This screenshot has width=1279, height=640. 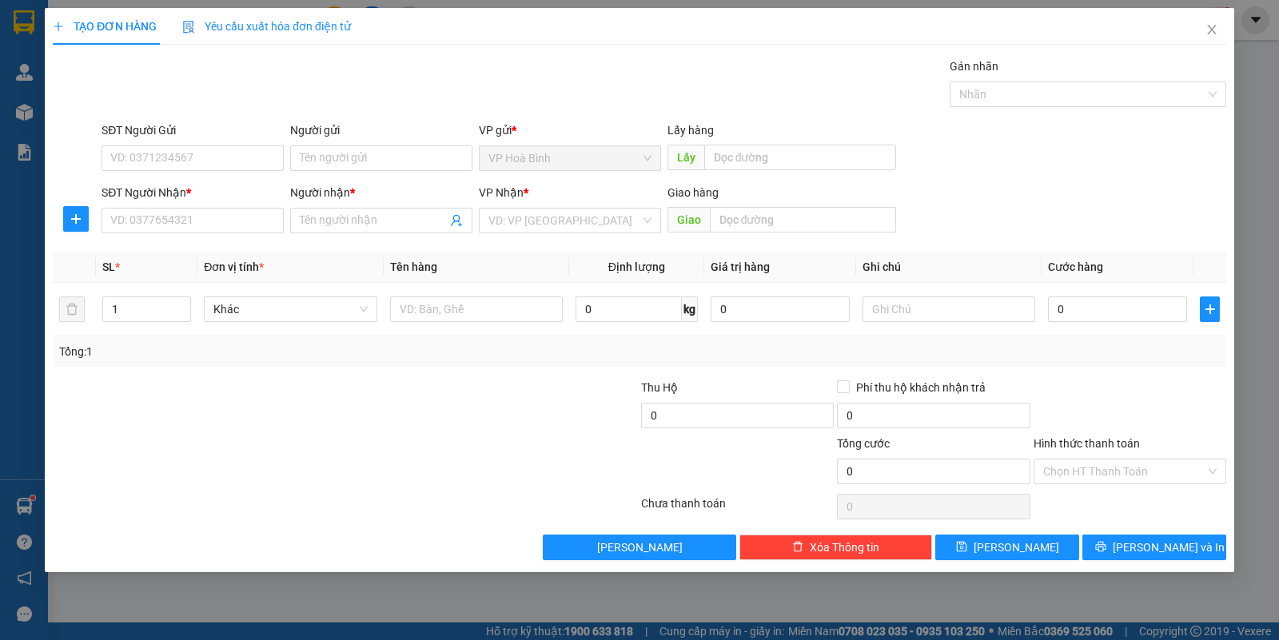 What do you see at coordinates (277, 352) in the screenshot?
I see `div: Tổng: 1` at bounding box center [277, 352].